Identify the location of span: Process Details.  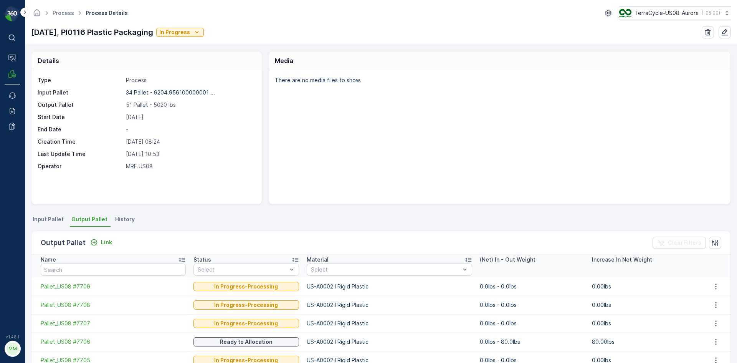
(107, 13).